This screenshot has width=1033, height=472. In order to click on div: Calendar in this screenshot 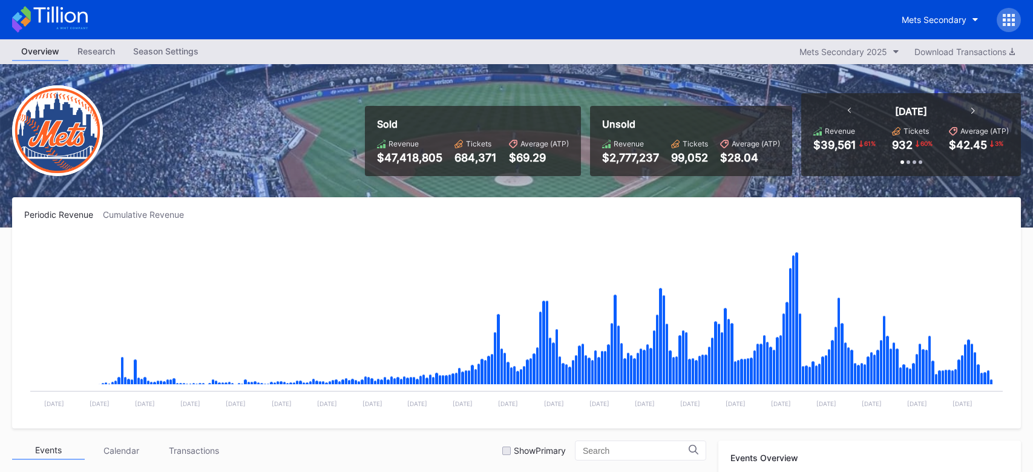, I will do `click(121, 450)`.